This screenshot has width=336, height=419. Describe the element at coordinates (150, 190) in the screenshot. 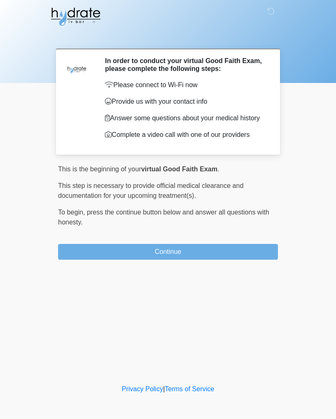

I see `span: This step is necessary to provide official medical clearance and documentation for your upcoming ...` at that location.